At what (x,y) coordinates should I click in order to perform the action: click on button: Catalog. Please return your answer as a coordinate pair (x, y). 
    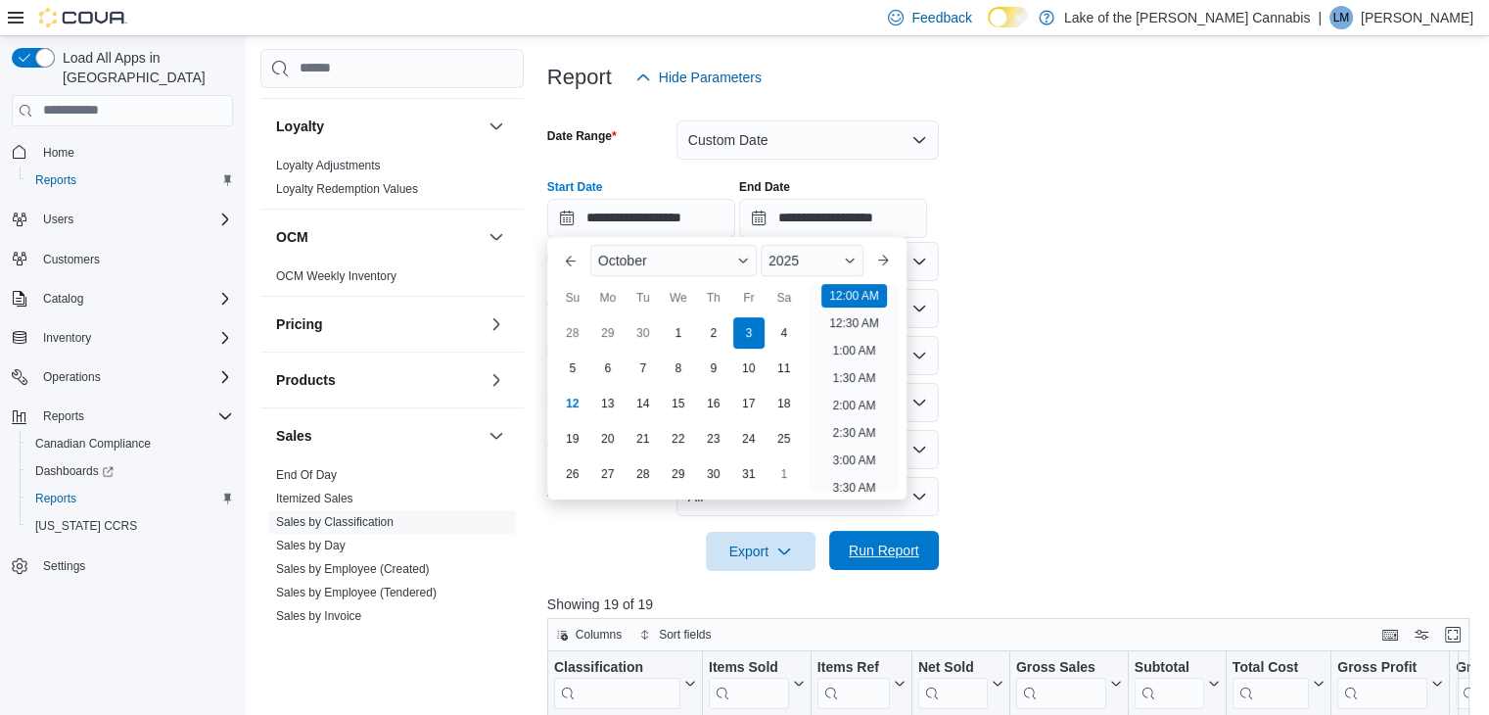
    Looking at the image, I should click on (122, 299).